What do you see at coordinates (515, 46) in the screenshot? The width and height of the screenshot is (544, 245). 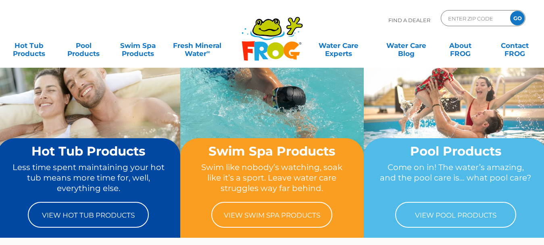 I see `a: ContactFROG` at bounding box center [515, 46].